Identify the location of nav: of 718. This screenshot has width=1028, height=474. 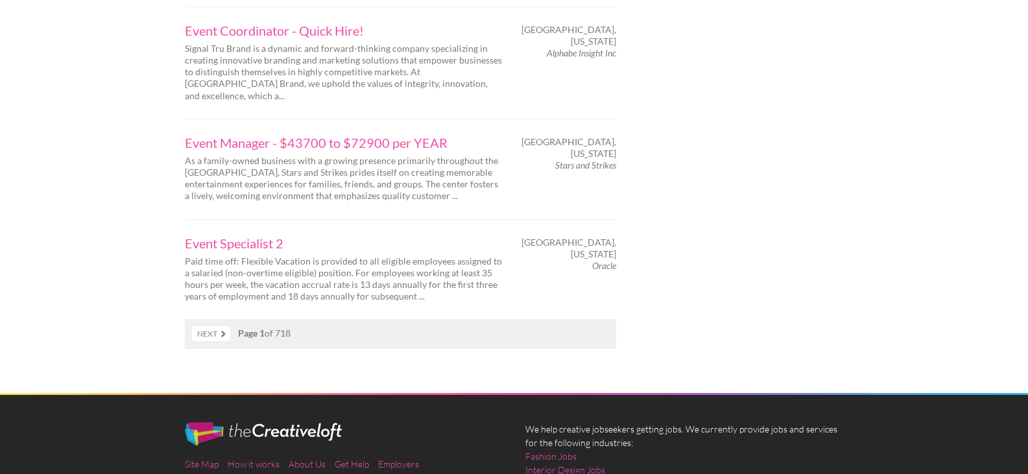
(400, 334).